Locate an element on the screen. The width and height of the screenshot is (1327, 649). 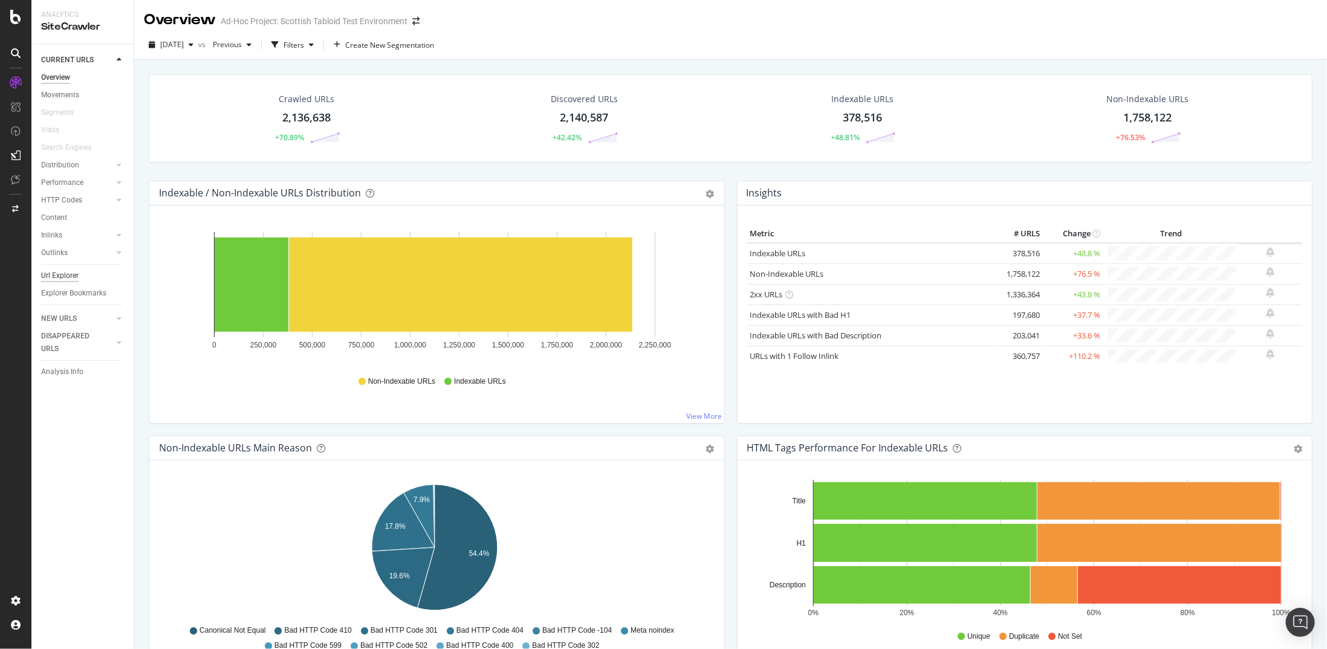
text: 250,000 is located at coordinates (264, 345).